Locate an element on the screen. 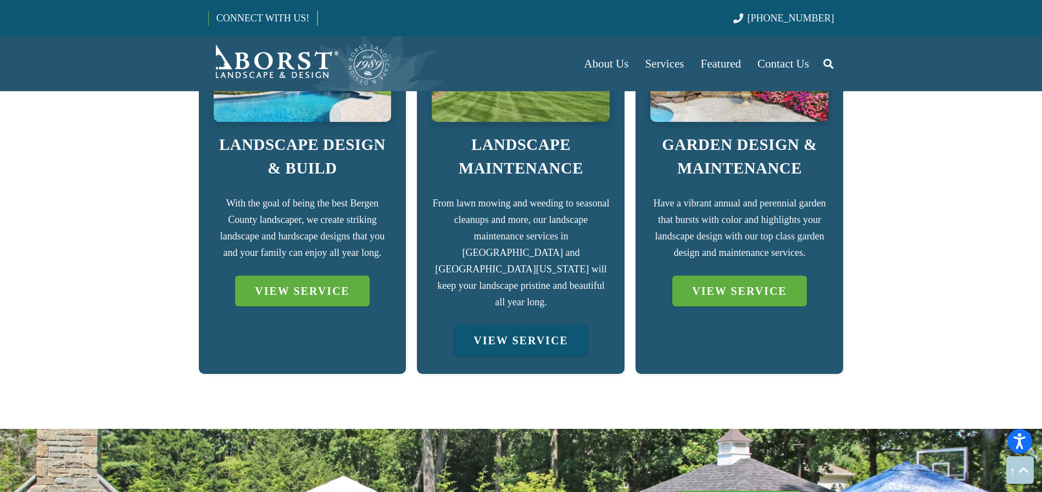 Image resolution: width=1042 pixels, height=492 pixels. a: Services is located at coordinates (664, 64).